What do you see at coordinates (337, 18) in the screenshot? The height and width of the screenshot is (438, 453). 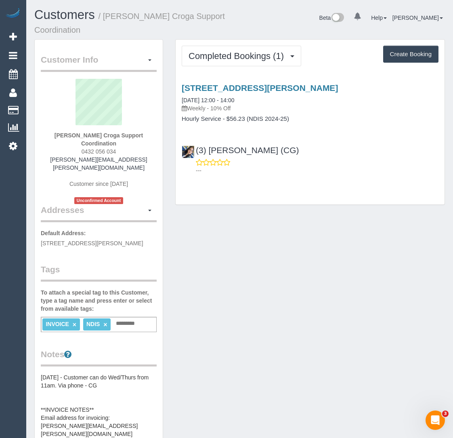 I see `img: New interface` at bounding box center [337, 18].